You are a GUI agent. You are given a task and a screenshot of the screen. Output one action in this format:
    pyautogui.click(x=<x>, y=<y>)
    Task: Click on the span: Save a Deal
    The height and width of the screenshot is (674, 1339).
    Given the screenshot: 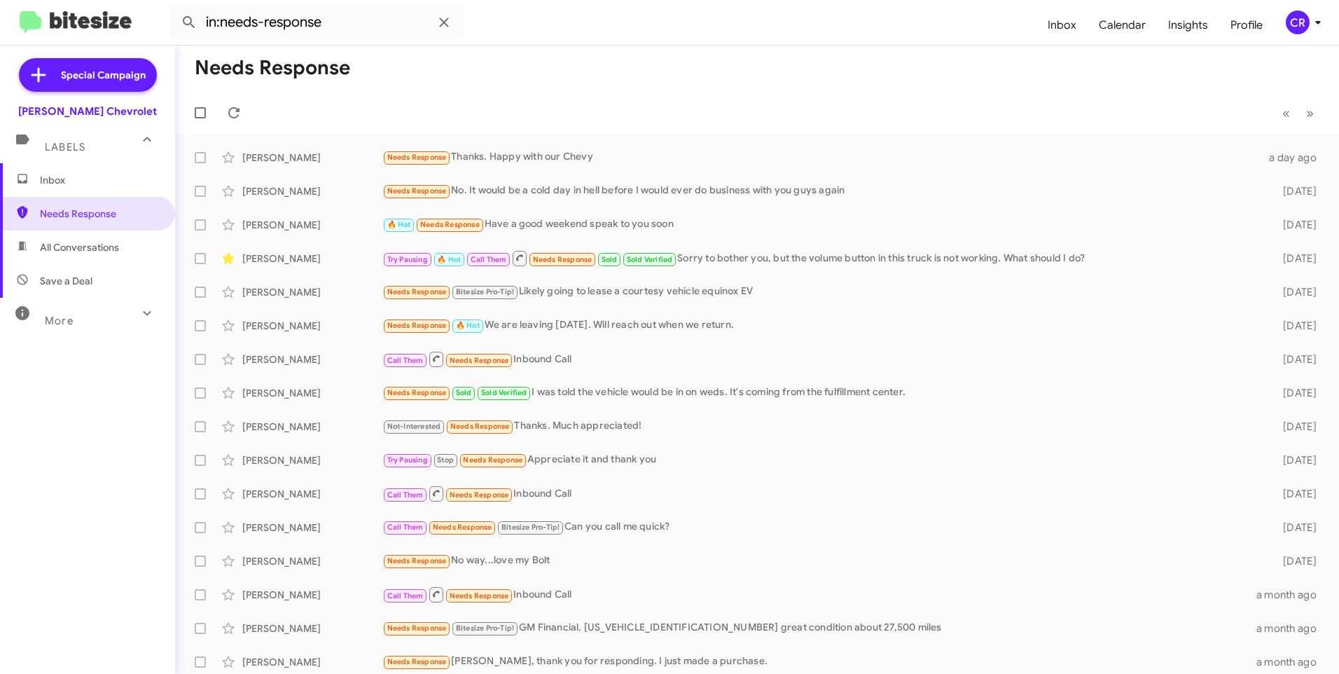 What is the action you would take?
    pyautogui.click(x=66, y=281)
    